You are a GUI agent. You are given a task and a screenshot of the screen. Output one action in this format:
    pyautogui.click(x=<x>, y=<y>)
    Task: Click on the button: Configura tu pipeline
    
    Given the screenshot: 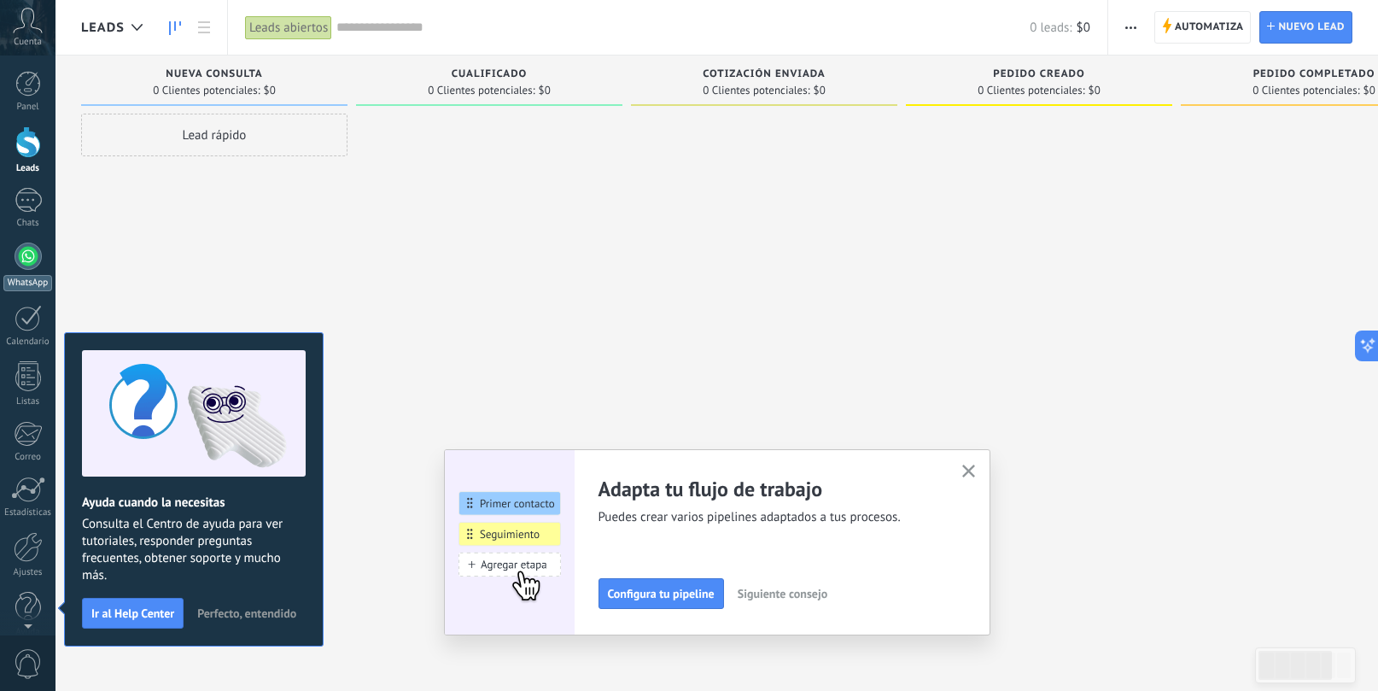 What is the action you would take?
    pyautogui.click(x=661, y=593)
    